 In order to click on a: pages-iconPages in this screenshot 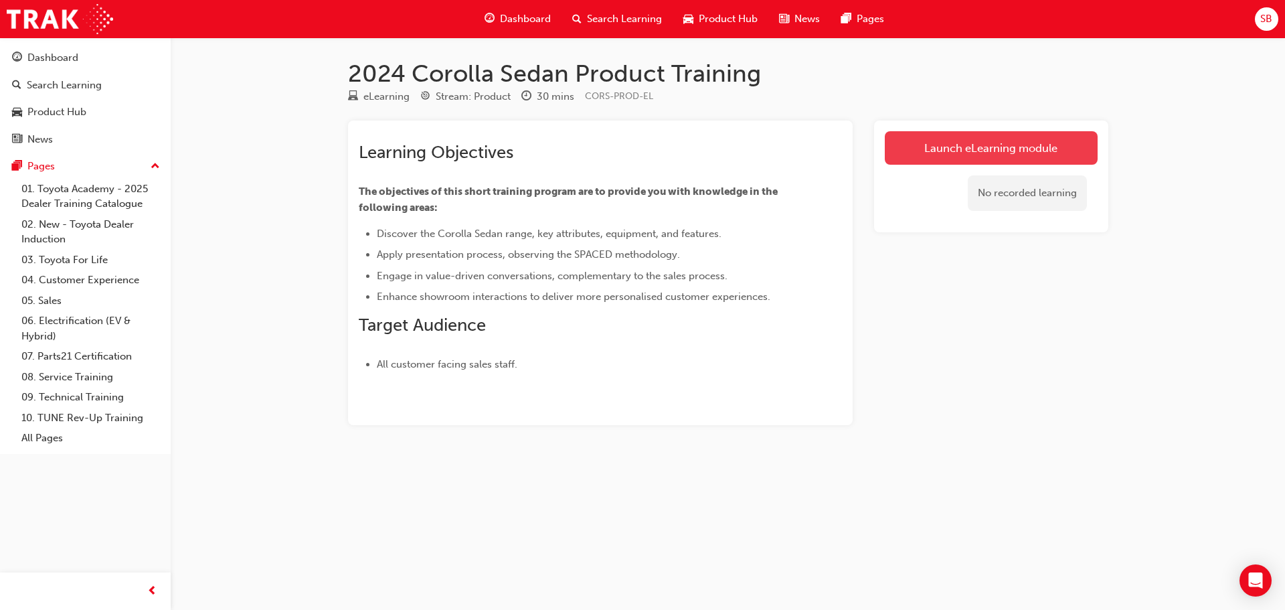, I will do `click(863, 19)`.